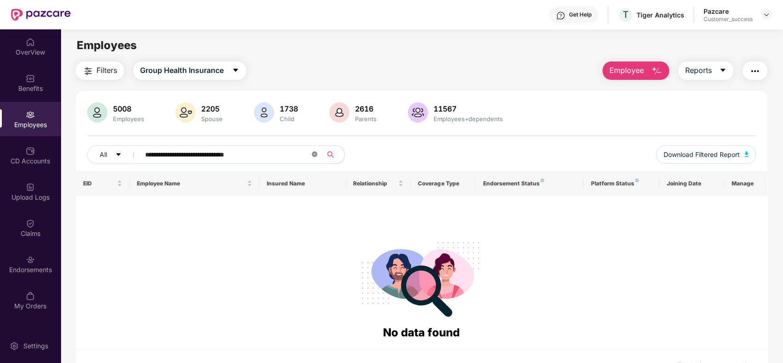 Image resolution: width=783 pixels, height=363 pixels. I want to click on span: Reports, so click(699, 70).